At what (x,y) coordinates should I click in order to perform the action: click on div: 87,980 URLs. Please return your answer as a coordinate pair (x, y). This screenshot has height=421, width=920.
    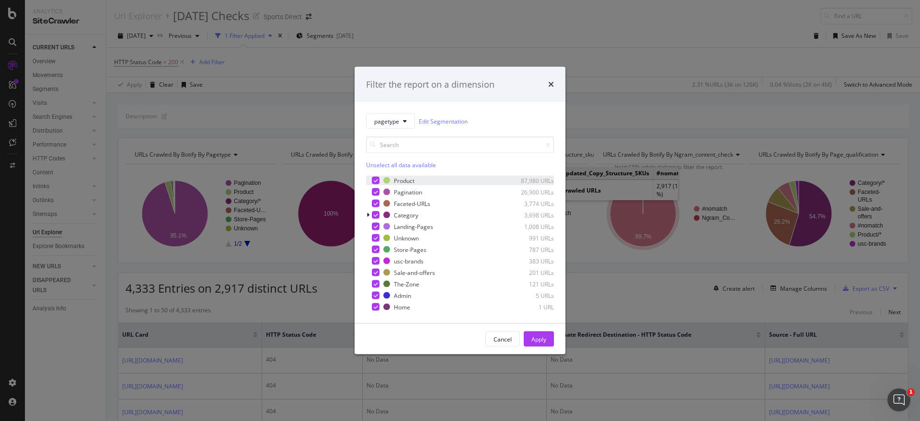
    Looking at the image, I should click on (530, 180).